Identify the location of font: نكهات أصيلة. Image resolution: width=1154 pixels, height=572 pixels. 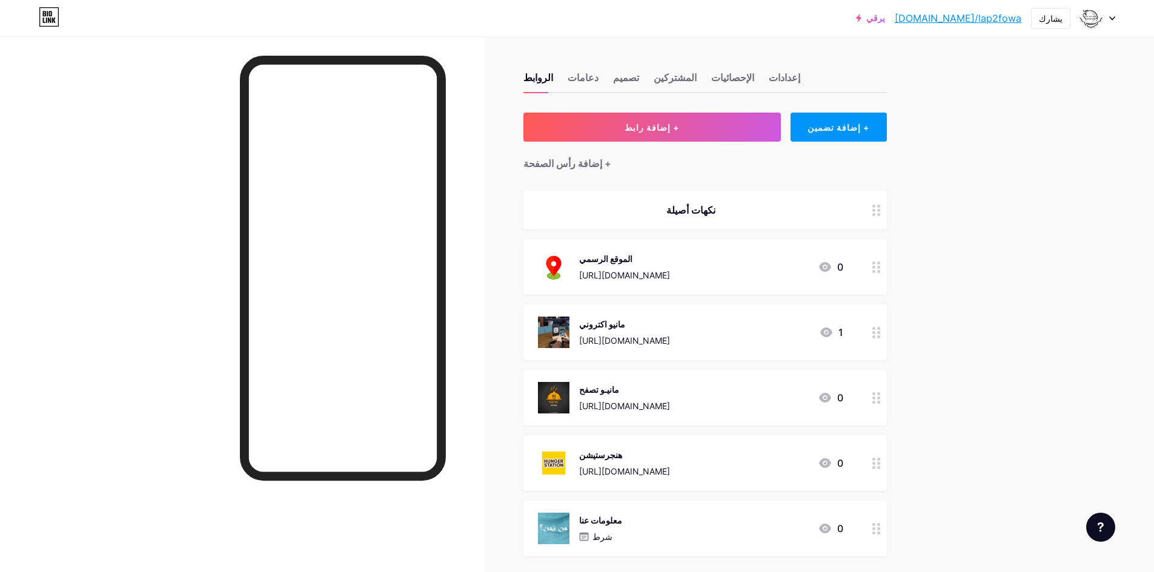
(691, 210).